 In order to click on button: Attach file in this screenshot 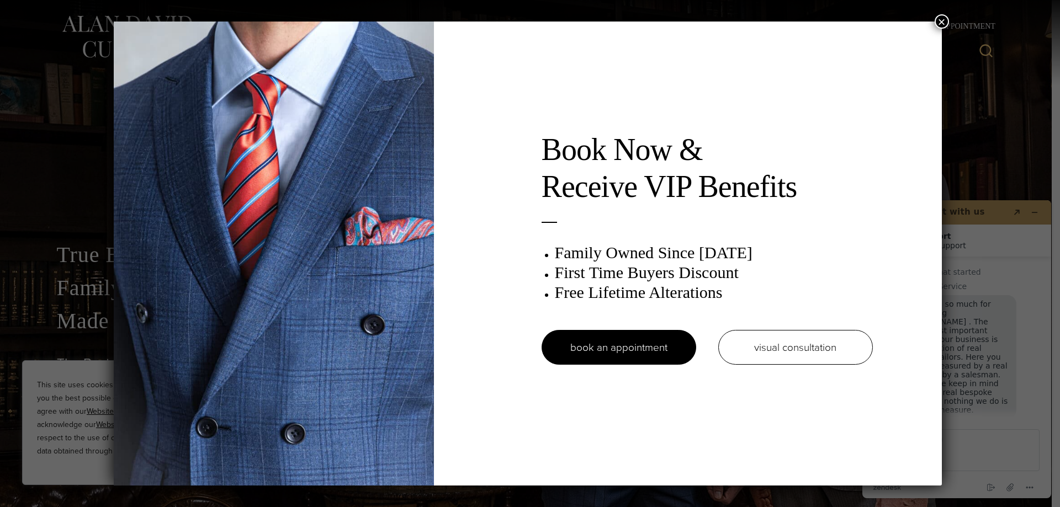, I will do `click(157, 296)`.